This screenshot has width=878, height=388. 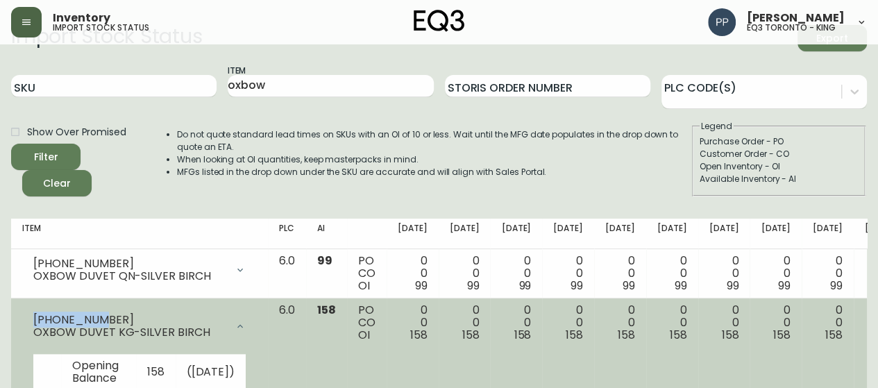 I want to click on div: Customer Order - CO, so click(x=779, y=154).